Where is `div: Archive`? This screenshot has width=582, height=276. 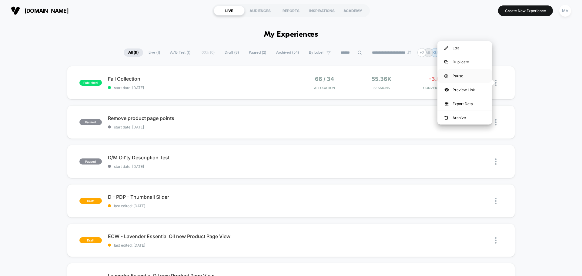 div: Archive is located at coordinates (465, 118).